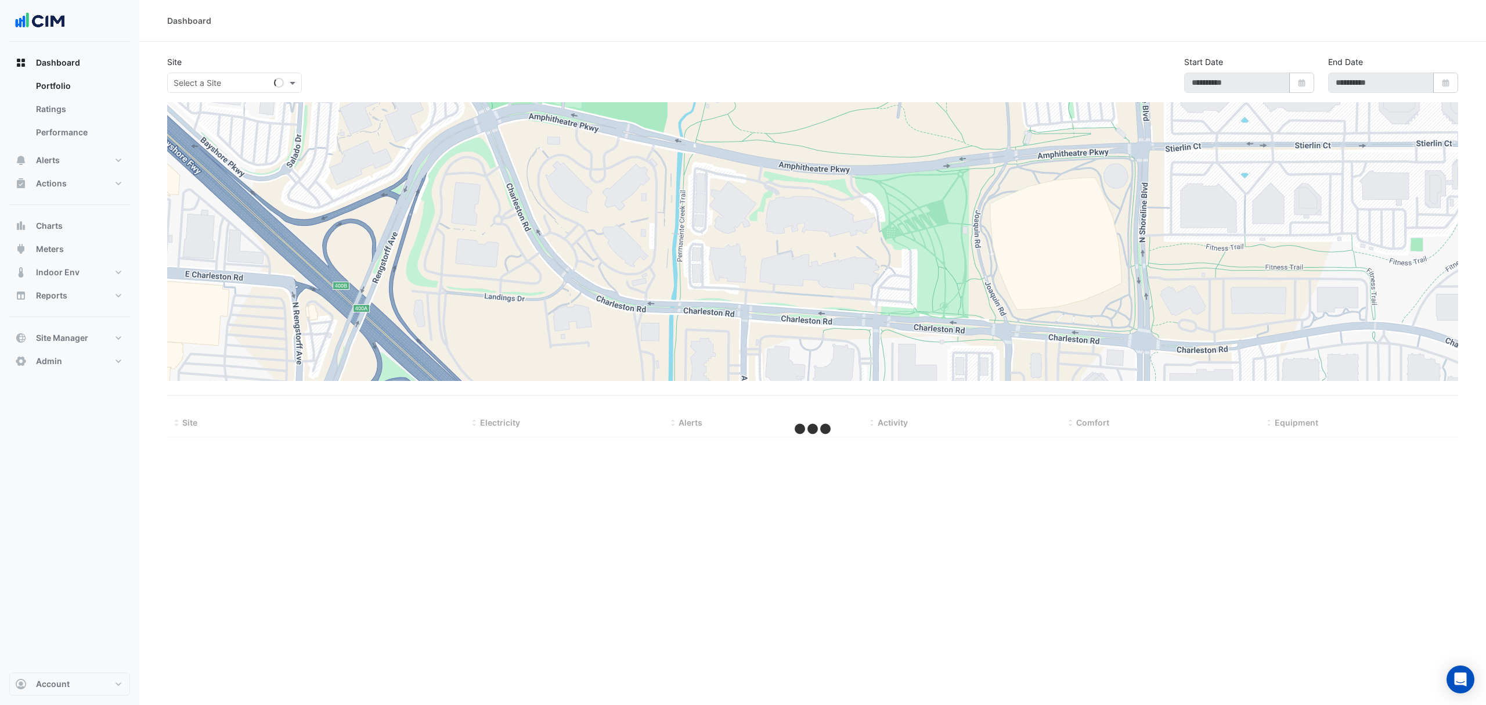  What do you see at coordinates (70, 272) in the screenshot?
I see `button: Indoor Env` at bounding box center [70, 272].